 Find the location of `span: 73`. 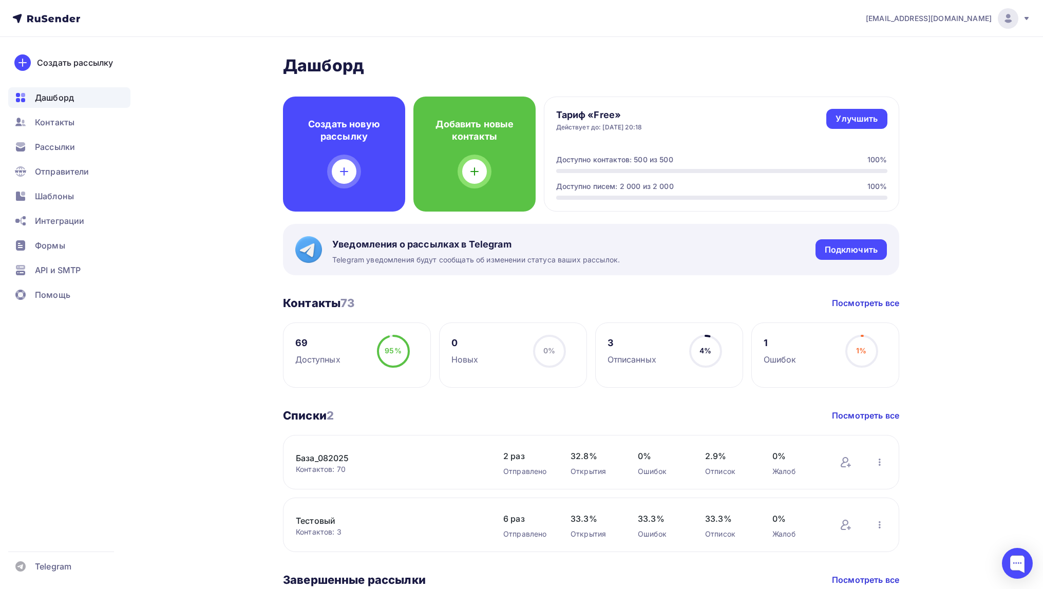

span: 73 is located at coordinates (347, 303).